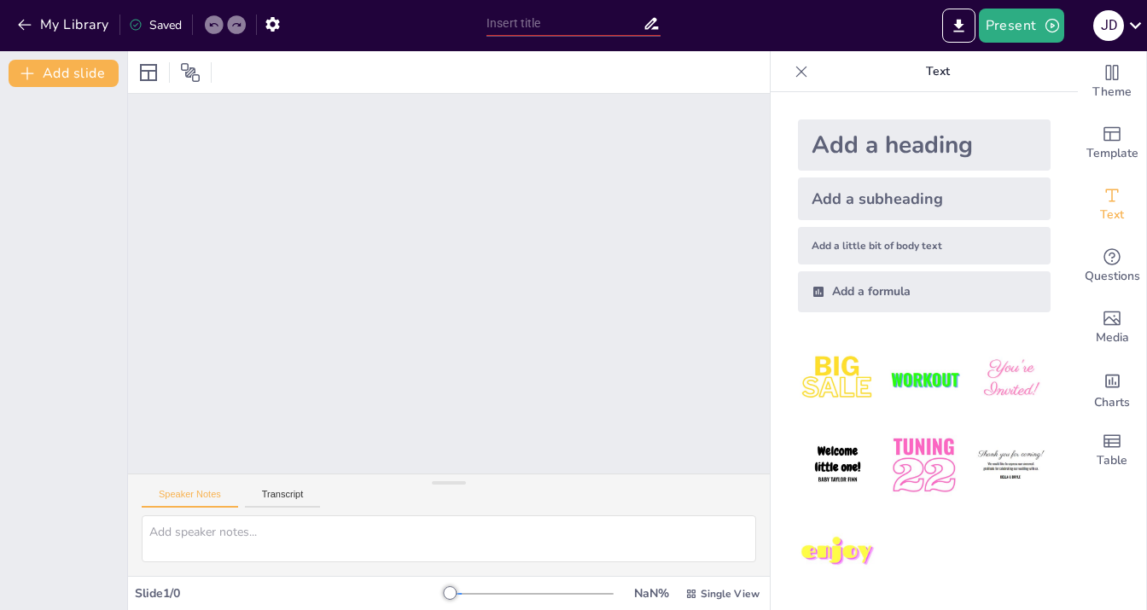 The height and width of the screenshot is (610, 1147). Describe the element at coordinates (651, 593) in the screenshot. I see `div: NaN %` at that location.